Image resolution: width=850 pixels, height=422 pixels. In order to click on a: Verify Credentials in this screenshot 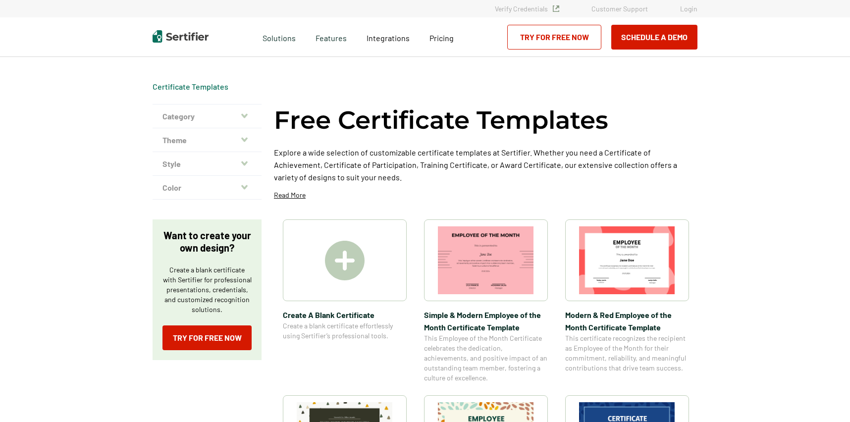, I will do `click(527, 8)`.